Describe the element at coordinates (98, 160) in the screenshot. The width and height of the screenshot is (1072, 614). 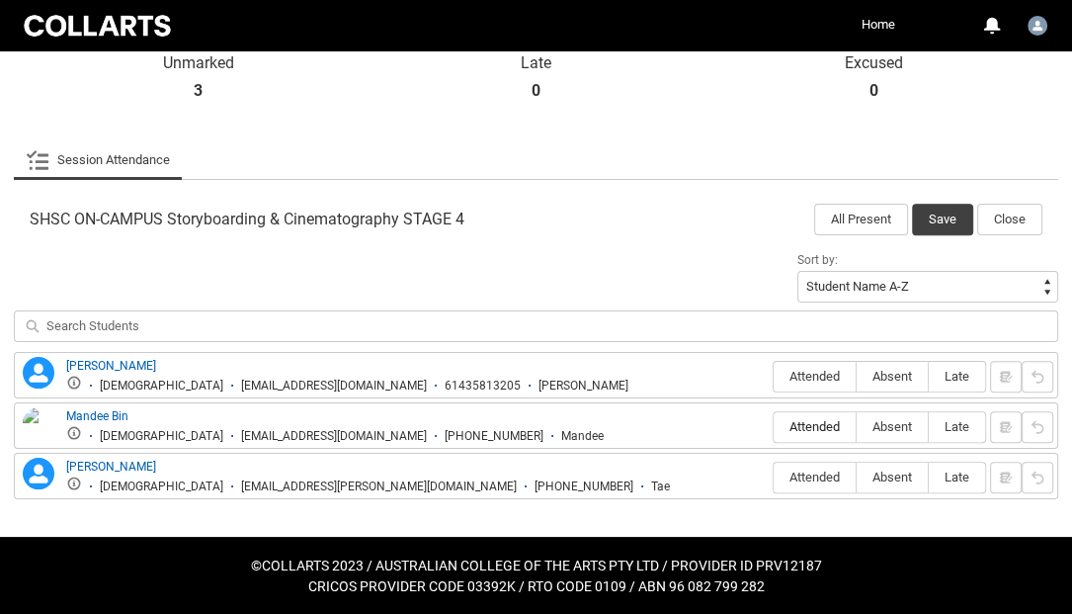
I see `a: Session Attendance` at that location.